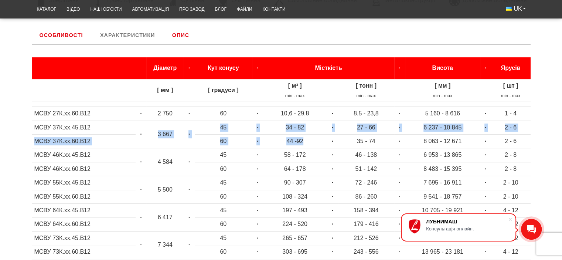  I want to click on td: 2 - 8, so click(510, 155).